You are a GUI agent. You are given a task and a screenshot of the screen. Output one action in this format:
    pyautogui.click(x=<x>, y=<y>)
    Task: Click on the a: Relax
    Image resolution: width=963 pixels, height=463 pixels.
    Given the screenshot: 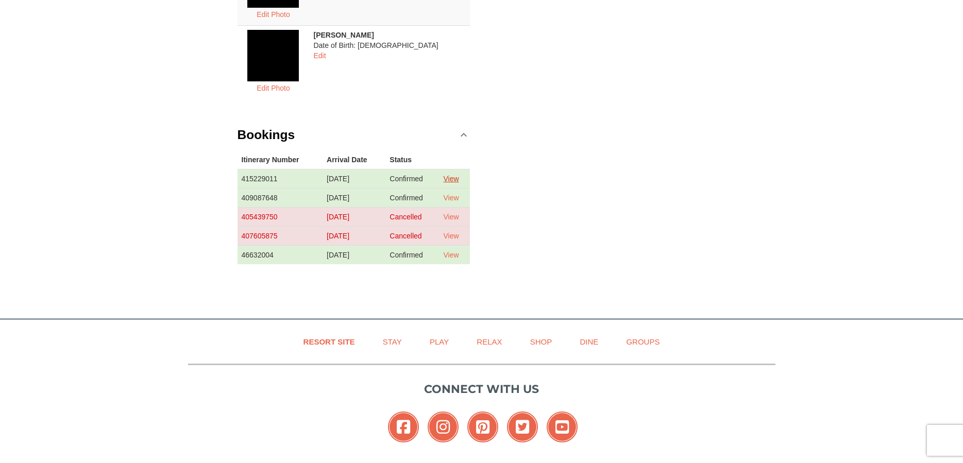 What is the action you would take?
    pyautogui.click(x=489, y=341)
    